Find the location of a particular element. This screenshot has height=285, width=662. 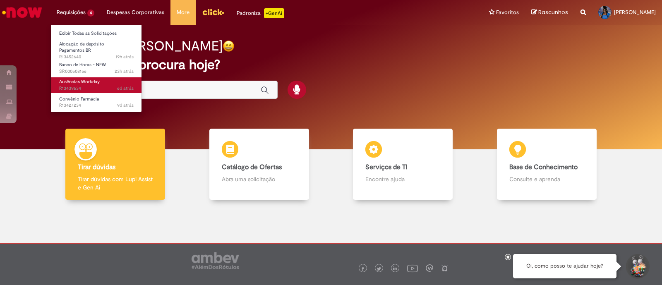

img: logo_footer_linkedin.png is located at coordinates (395, 269).